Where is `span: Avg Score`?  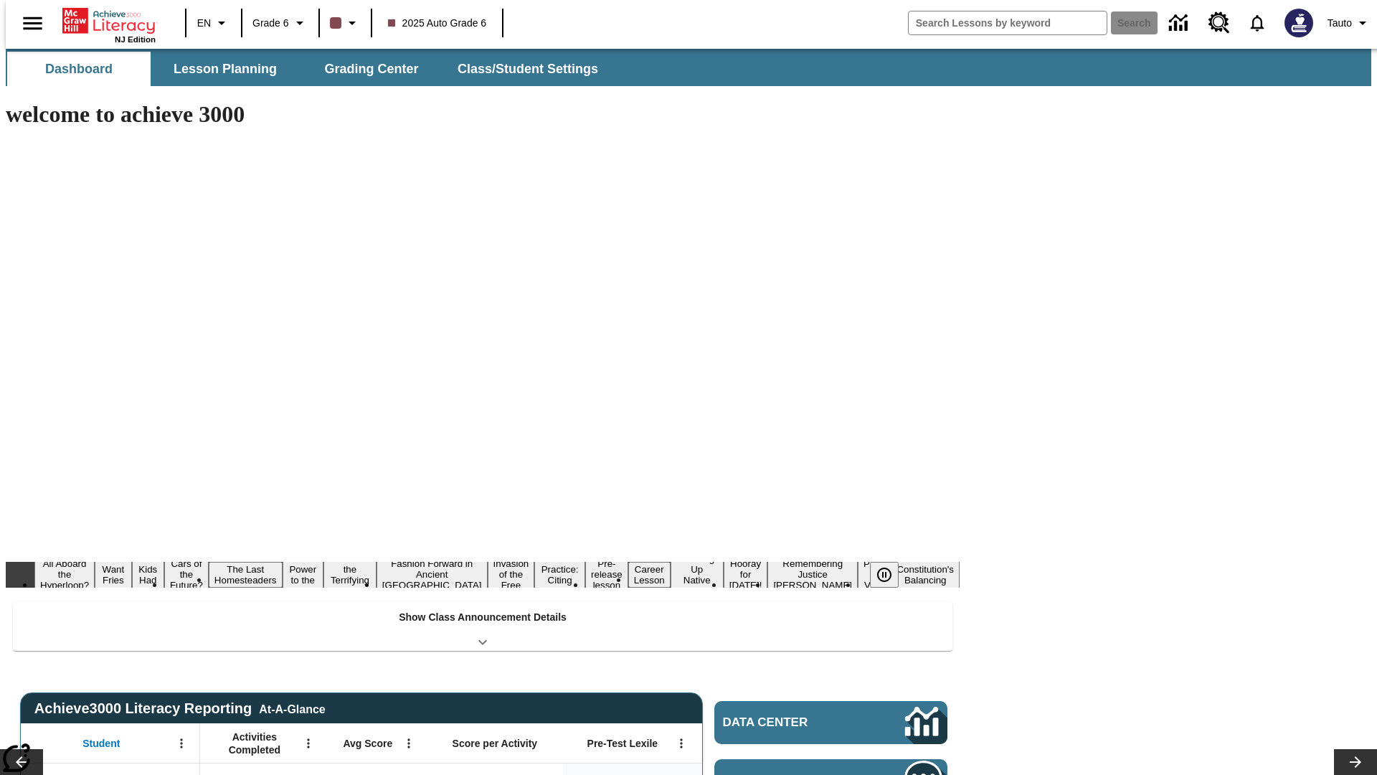 span: Avg Score is located at coordinates (367, 743).